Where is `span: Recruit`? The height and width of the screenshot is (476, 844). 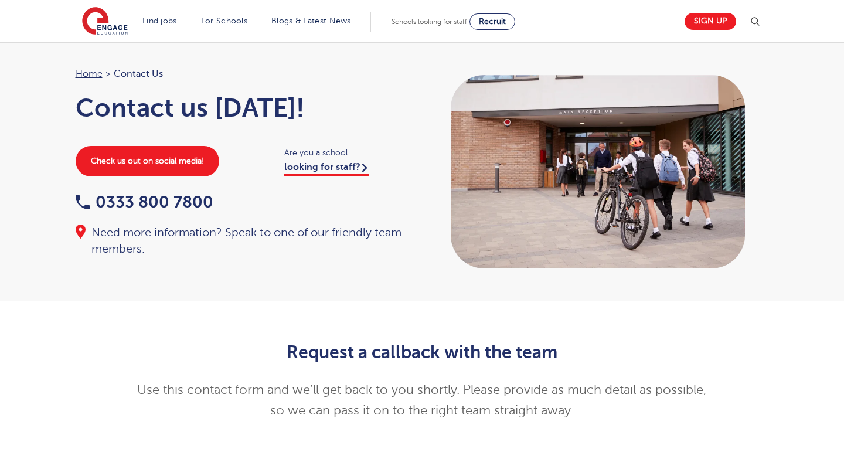
span: Recruit is located at coordinates (492, 21).